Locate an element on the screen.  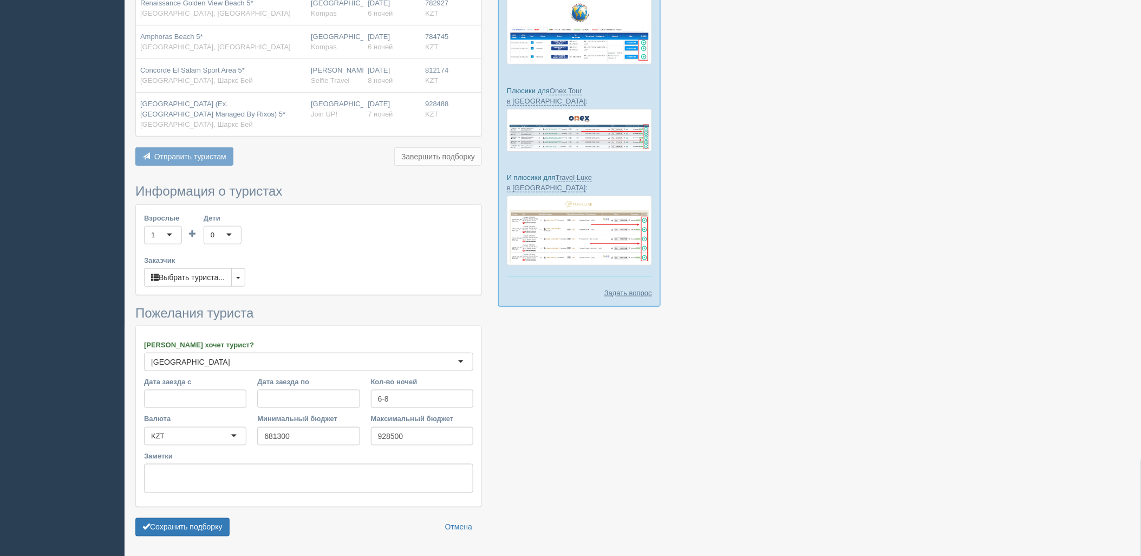
span: 7 ночей is located at coordinates (380, 114).